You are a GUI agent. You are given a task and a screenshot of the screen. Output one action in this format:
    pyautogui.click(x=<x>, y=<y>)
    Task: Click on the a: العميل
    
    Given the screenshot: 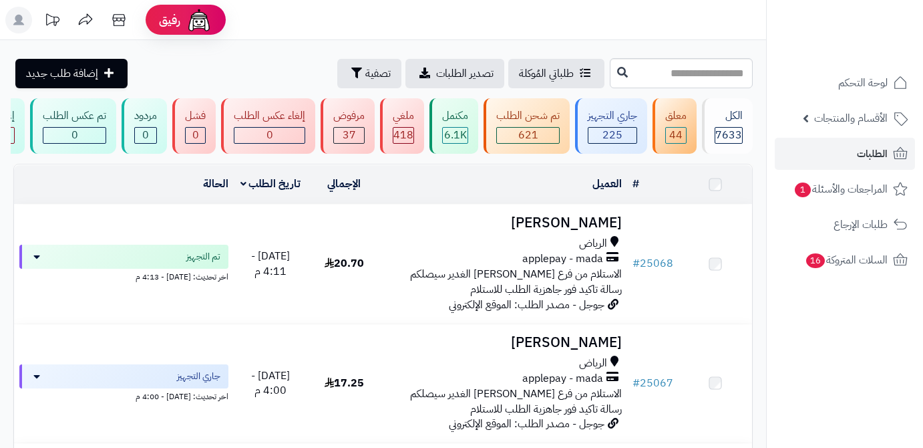 What is the action you would take?
    pyautogui.click(x=607, y=184)
    